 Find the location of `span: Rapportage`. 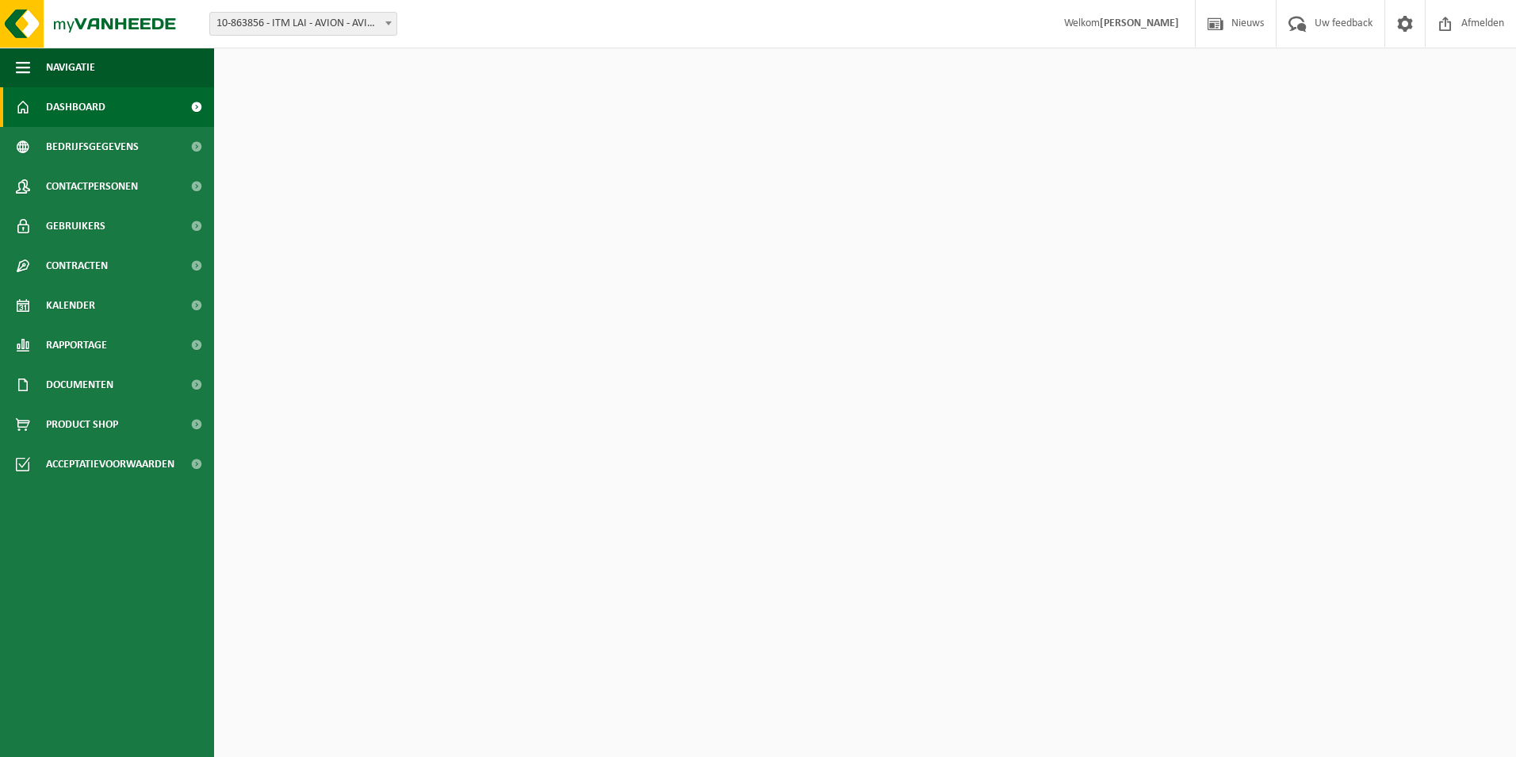

span: Rapportage is located at coordinates (76, 345).